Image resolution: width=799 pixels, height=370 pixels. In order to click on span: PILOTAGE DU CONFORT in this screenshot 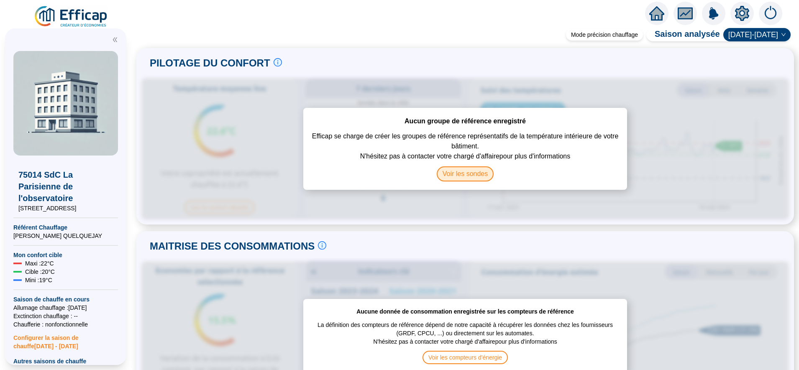, I will do `click(210, 63)`.